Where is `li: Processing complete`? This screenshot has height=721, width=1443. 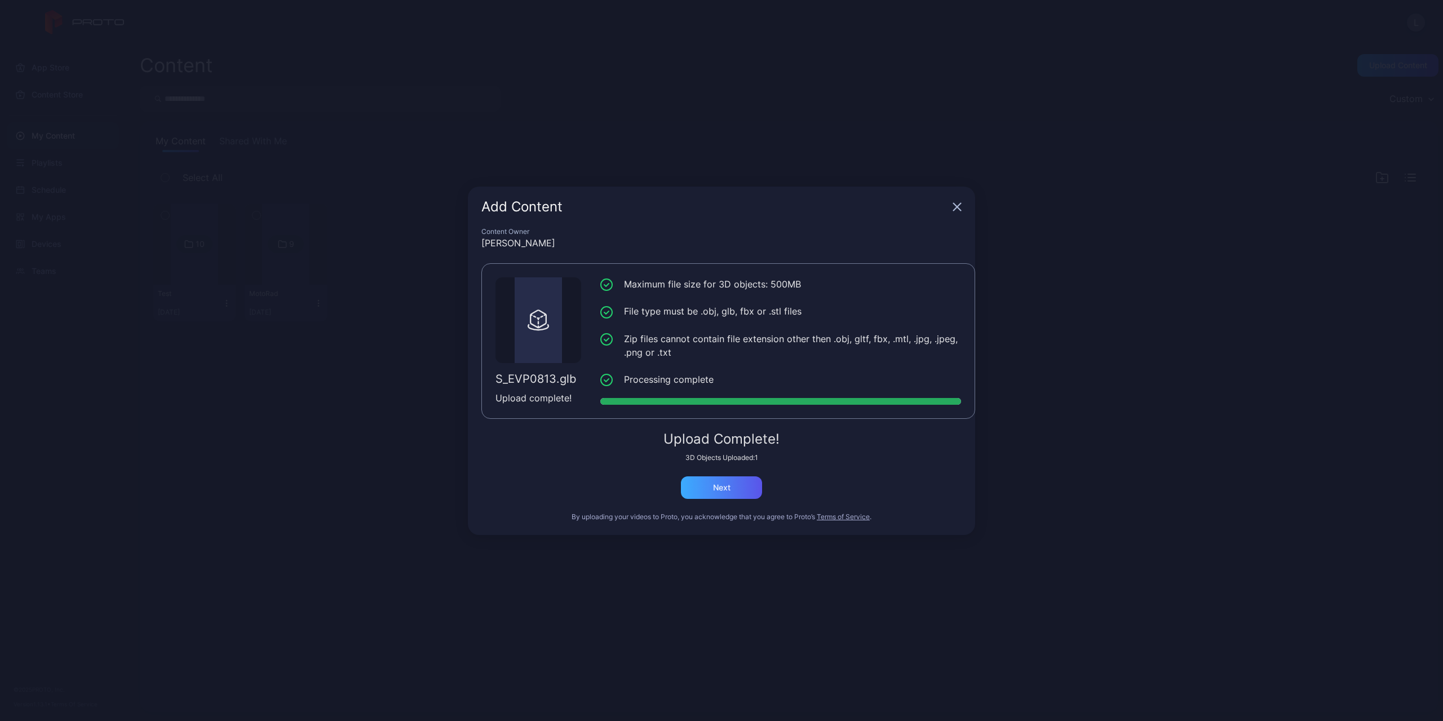
li: Processing complete is located at coordinates (781, 379).